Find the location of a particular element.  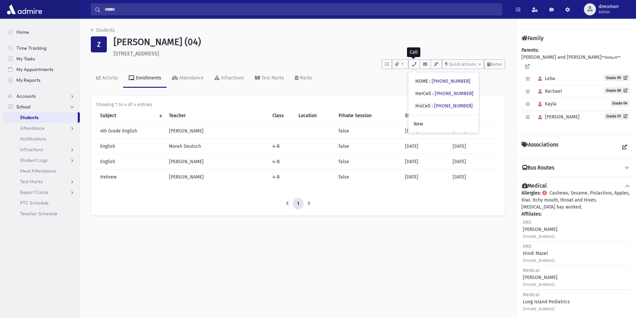

div: Marks is located at coordinates (306, 78).